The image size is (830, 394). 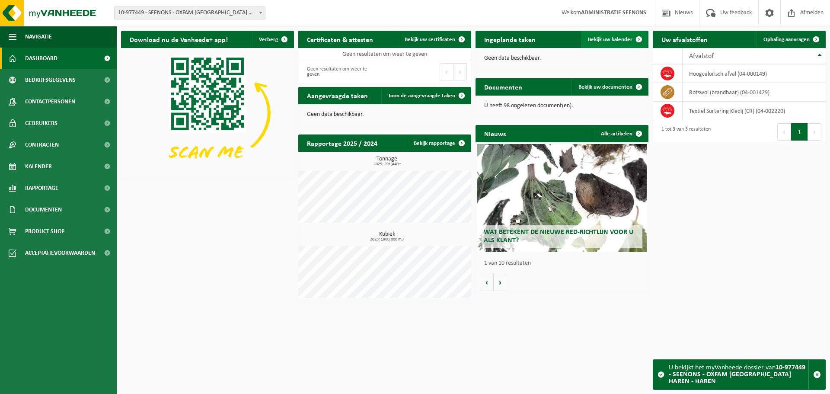 What do you see at coordinates (50, 80) in the screenshot?
I see `span: Bedrijfsgegevens` at bounding box center [50, 80].